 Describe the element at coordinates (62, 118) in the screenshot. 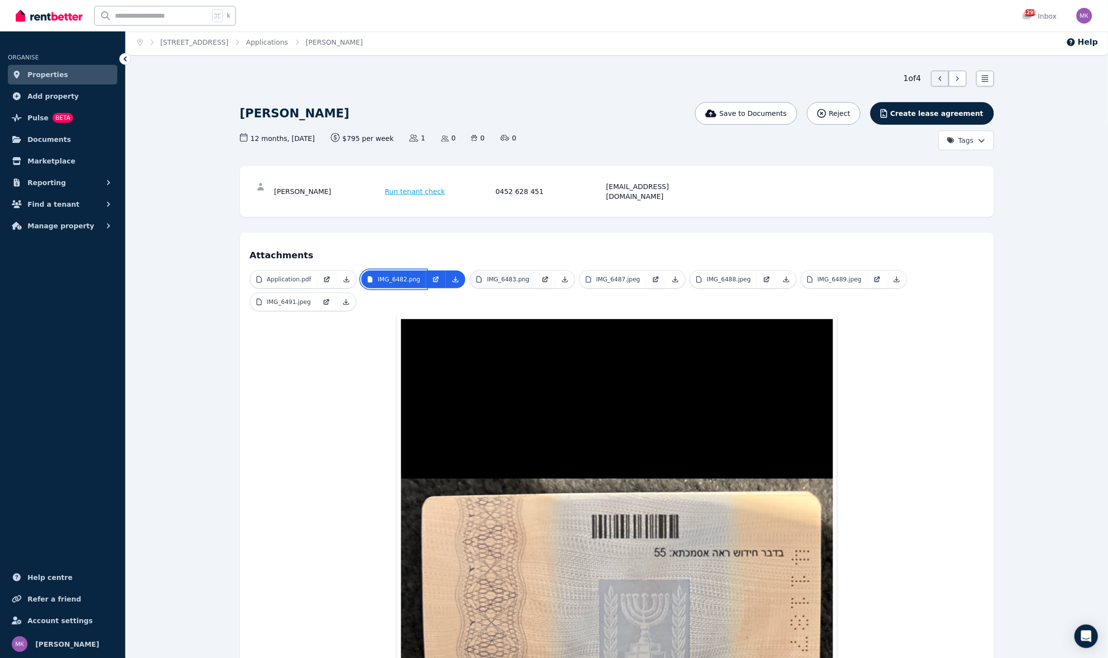

I see `a: PulseBETA` at that location.